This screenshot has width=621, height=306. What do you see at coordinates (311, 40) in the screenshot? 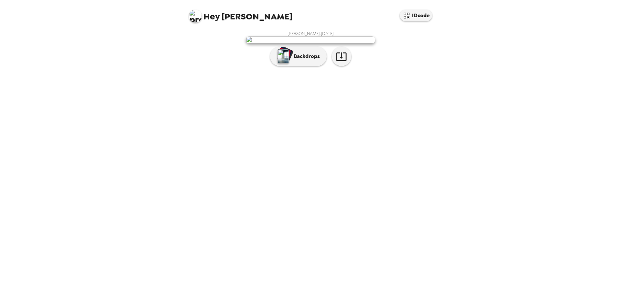
I see `img: user` at bounding box center [311, 40].